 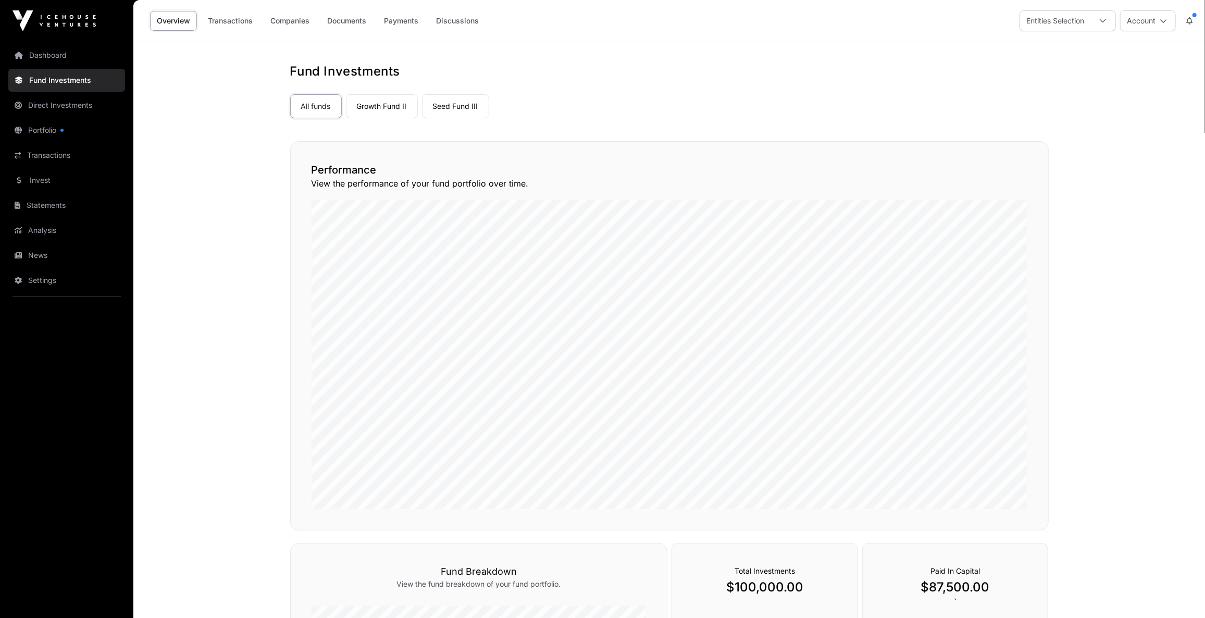 I want to click on a: Overview, so click(x=173, y=21).